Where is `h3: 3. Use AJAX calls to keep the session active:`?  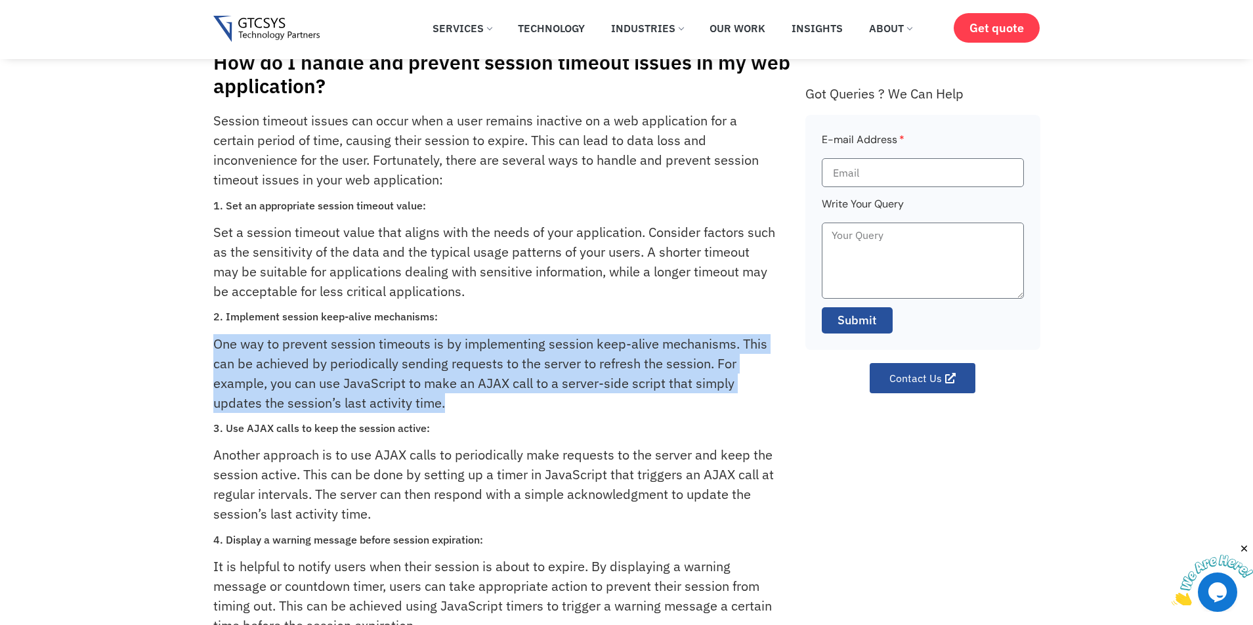 h3: 3. Use AJAX calls to keep the session active: is located at coordinates (494, 428).